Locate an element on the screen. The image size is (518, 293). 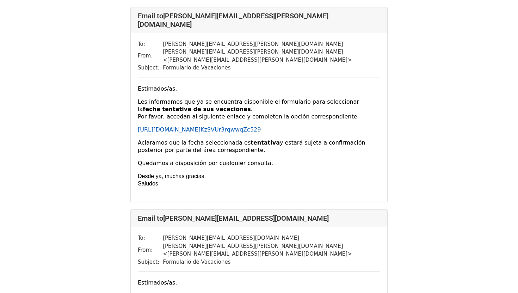
span: Desde ya, muchas gracias. is located at coordinates (172, 176).